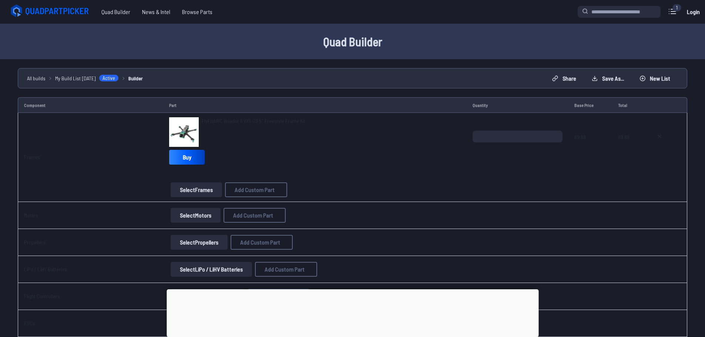 The image size is (705, 337). I want to click on button: SelectFrames, so click(196, 190).